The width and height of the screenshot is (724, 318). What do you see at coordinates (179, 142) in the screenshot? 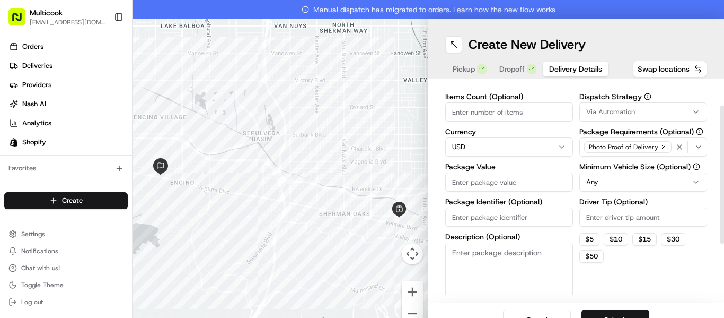
I see `button: See all` at bounding box center [179, 142].